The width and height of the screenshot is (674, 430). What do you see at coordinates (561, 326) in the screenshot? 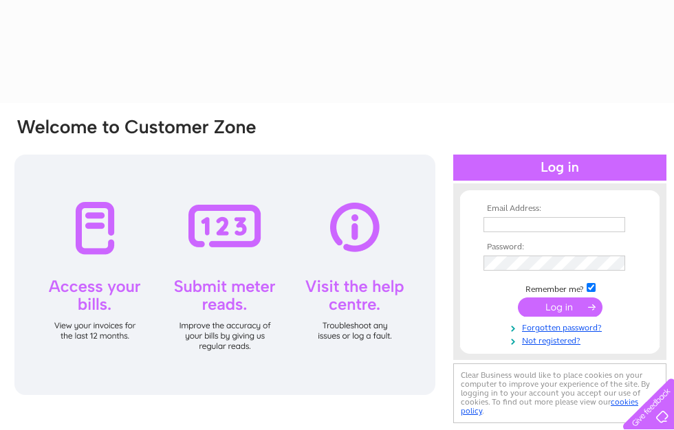
I see `a: Forgotten password?` at bounding box center [561, 326].